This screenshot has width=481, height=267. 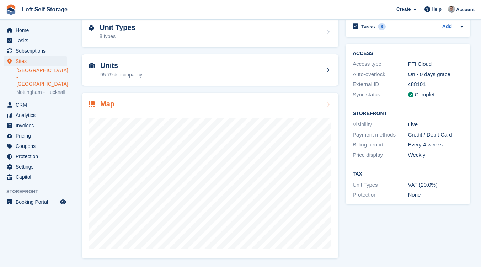 I want to click on div: Complete, so click(x=426, y=95).